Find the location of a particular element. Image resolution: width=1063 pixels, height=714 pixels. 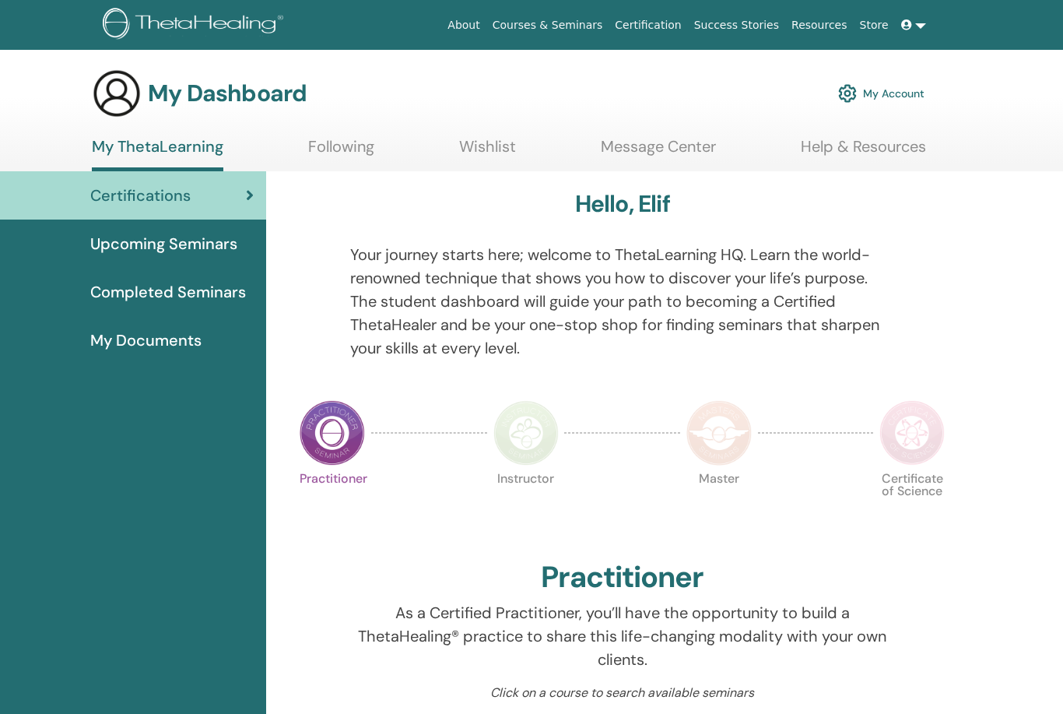

h3: Hello, Elif is located at coordinates (622, 204).